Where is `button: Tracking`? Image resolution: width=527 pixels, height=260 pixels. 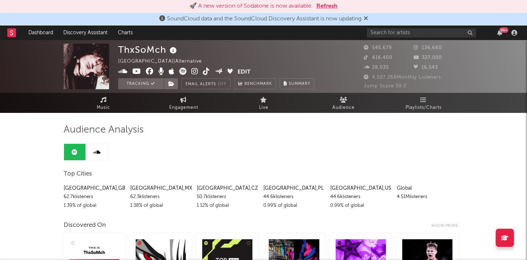
button: Tracking is located at coordinates (141, 84).